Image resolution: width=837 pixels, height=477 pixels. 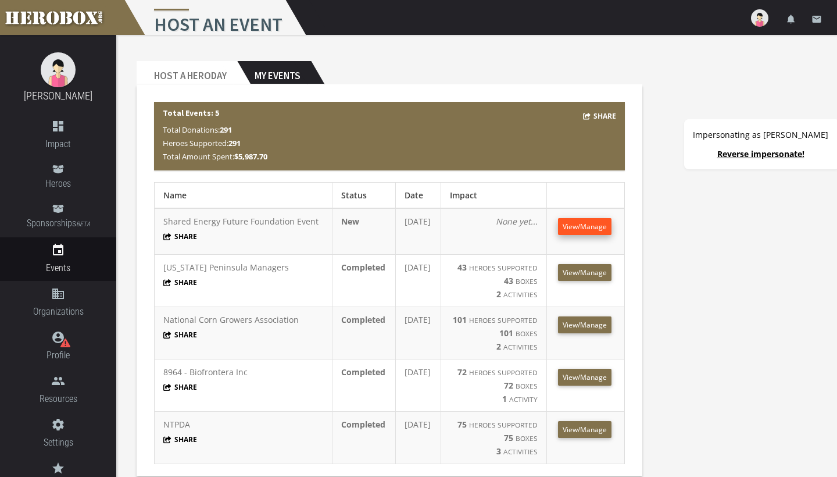 I want to click on span: Total Amount Spent:, so click(x=215, y=156).